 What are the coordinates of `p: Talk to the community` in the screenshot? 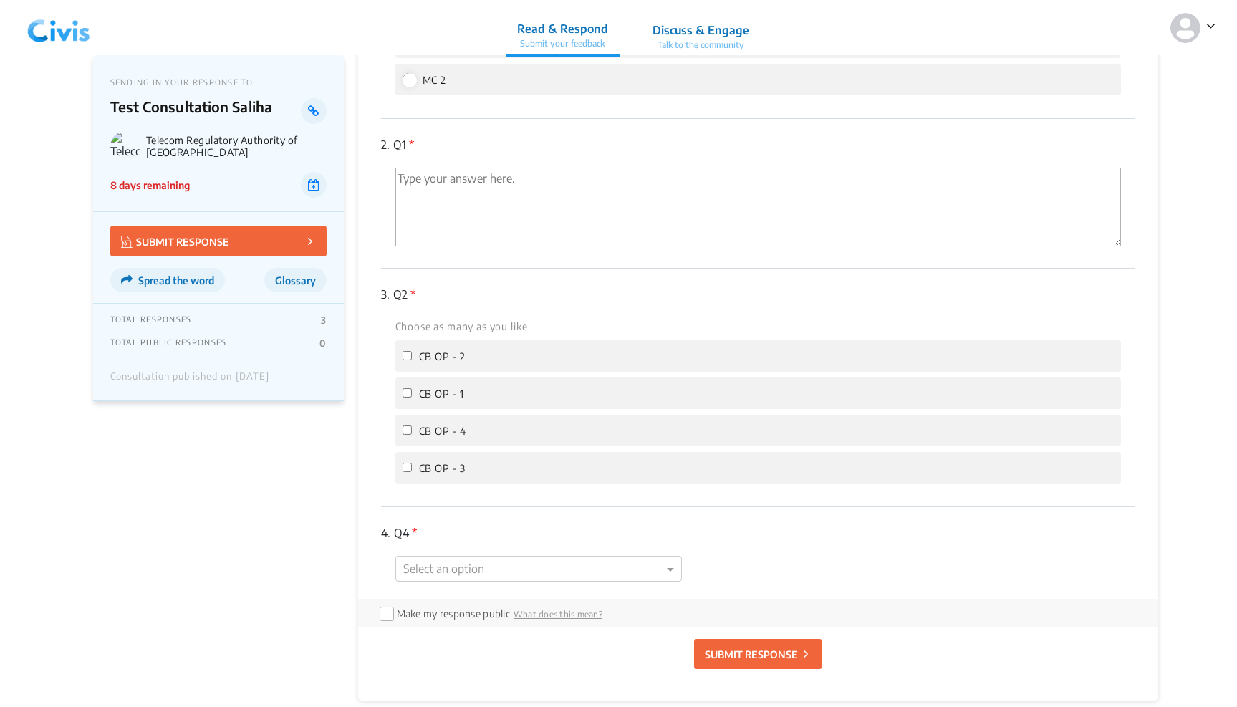 It's located at (700, 45).